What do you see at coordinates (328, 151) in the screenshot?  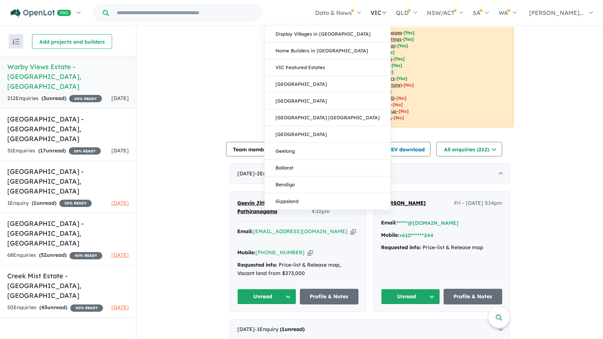 I see `a: Geelong` at bounding box center [328, 151].